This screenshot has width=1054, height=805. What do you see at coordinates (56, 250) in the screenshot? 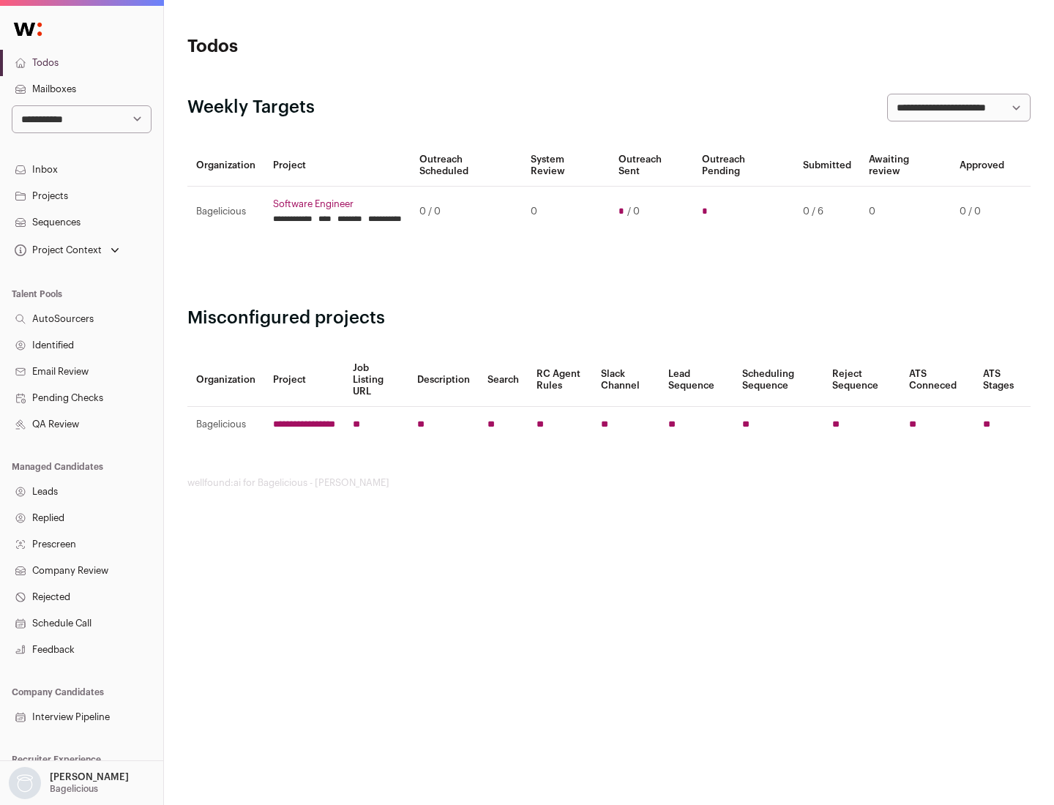
I see `div: Project Context` at bounding box center [56, 250].